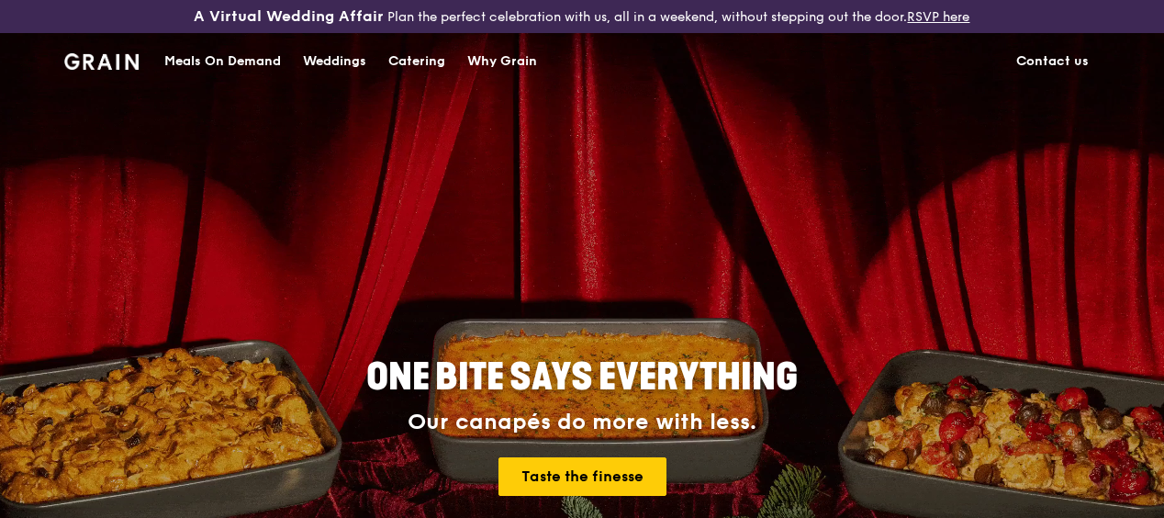 This screenshot has width=1164, height=518. What do you see at coordinates (502, 61) in the screenshot?
I see `div: Why Grain` at bounding box center [502, 61].